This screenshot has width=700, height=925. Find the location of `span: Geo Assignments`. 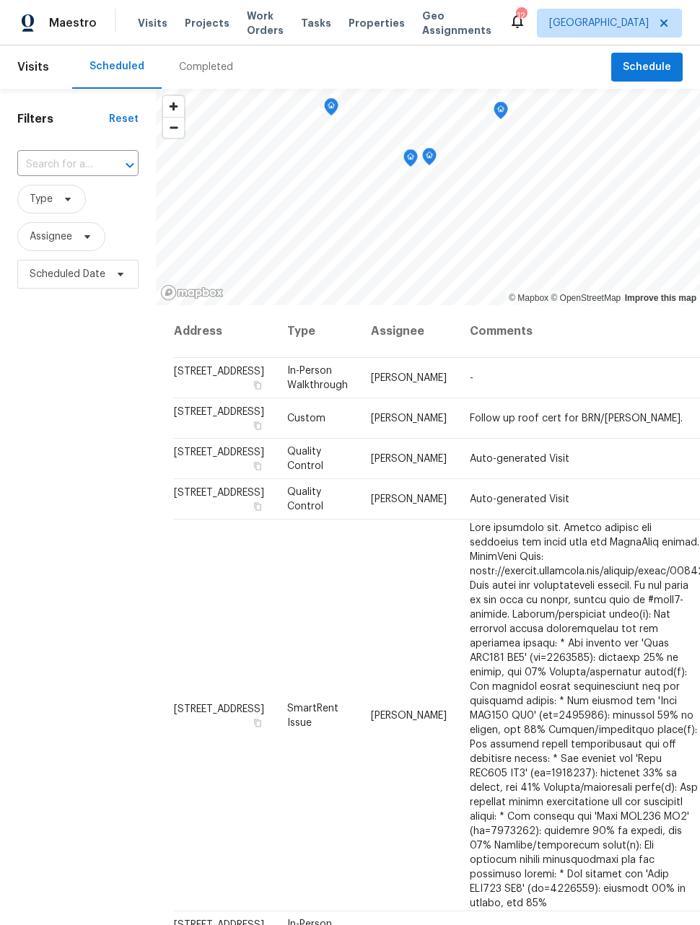

span: Geo Assignments is located at coordinates (457, 23).